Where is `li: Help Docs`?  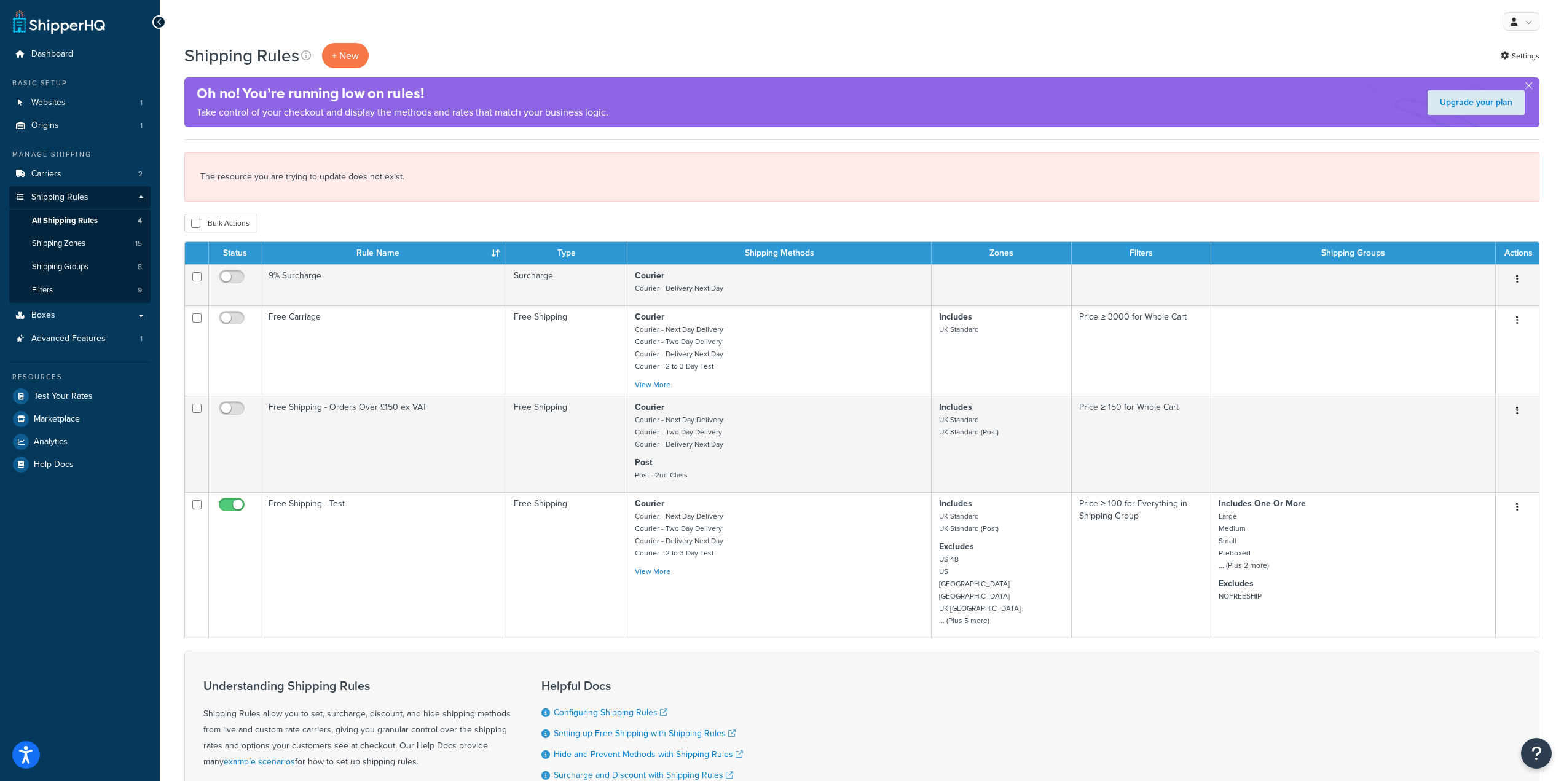
li: Help Docs is located at coordinates (80, 465).